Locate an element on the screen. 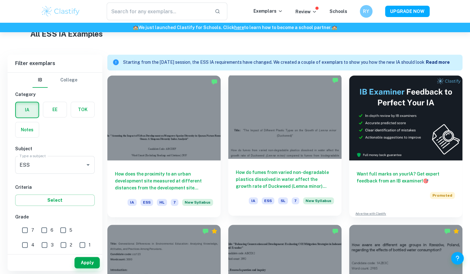 The image size is (470, 274). h6: Filter exemplars is located at coordinates (55, 63).